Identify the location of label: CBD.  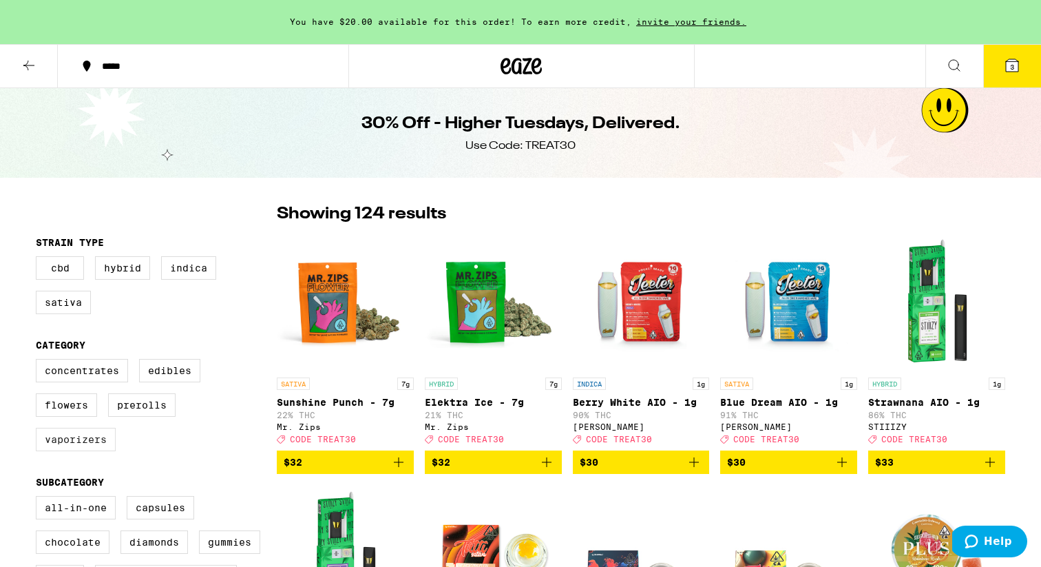
(60, 268).